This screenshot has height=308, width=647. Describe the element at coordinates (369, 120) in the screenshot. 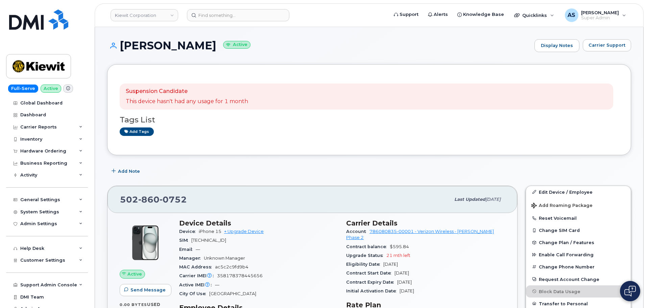

I see `h3: Tags List` at that location.